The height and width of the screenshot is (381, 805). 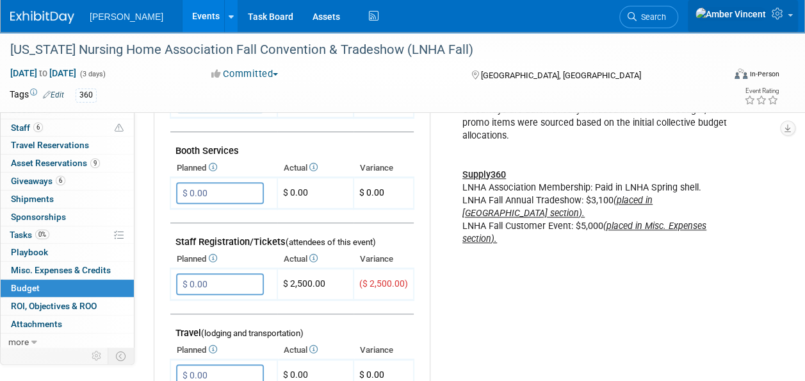 I want to click on a: more, so click(x=67, y=341).